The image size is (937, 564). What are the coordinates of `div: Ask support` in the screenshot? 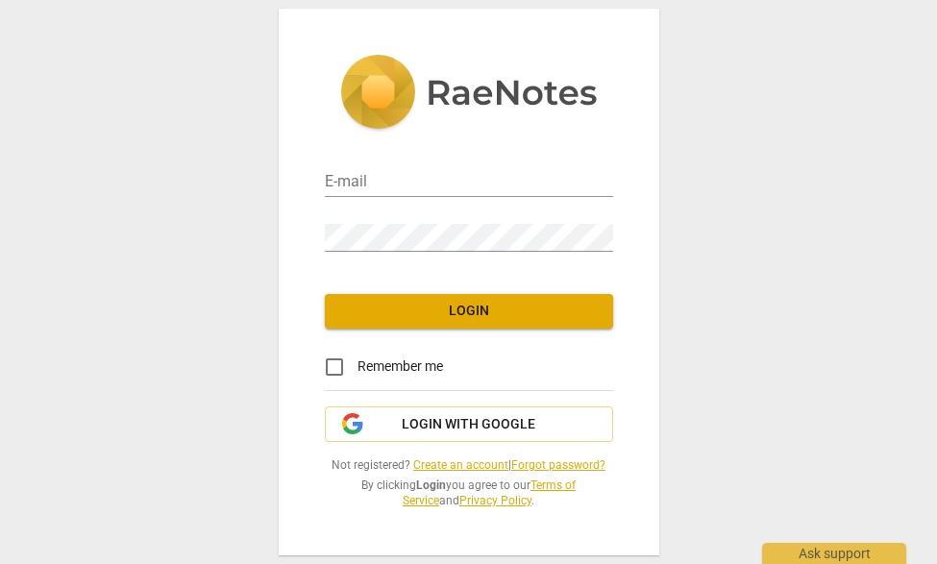 It's located at (834, 554).